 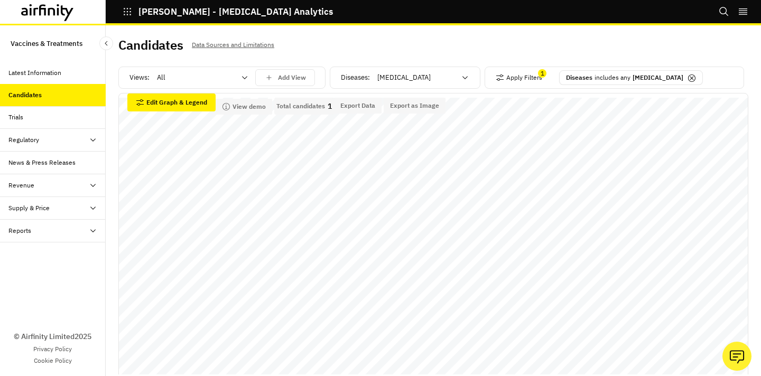 I want to click on p: Diseases, so click(x=579, y=78).